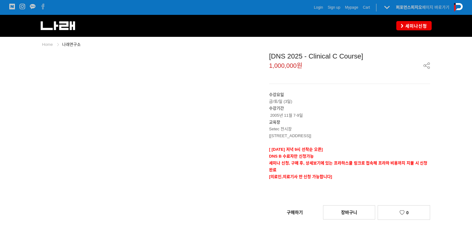  Describe the element at coordinates (351, 7) in the screenshot. I see `a: Mypage` at that location.